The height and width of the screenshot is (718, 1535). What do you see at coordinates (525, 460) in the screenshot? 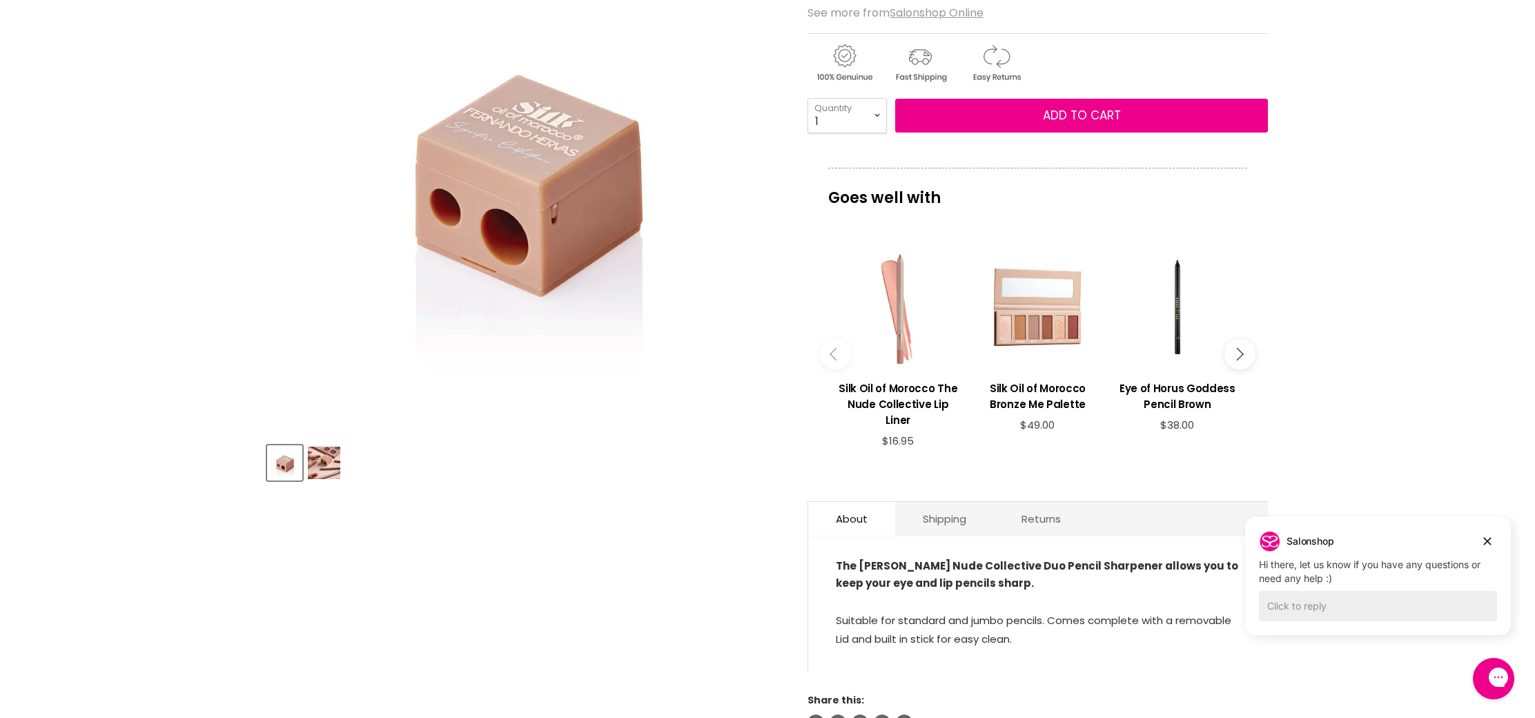
I see `div: Product thumbnails` at bounding box center [525, 460].